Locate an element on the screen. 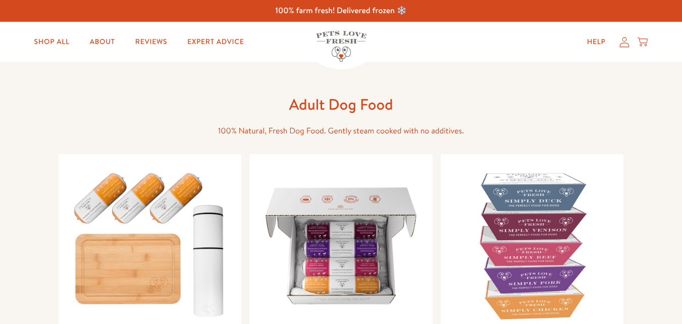 The image size is (682, 324). a: Shop All is located at coordinates (52, 42).